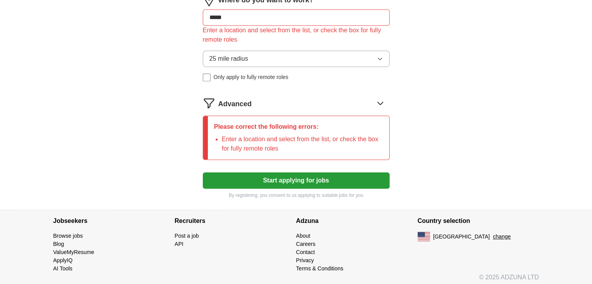  What do you see at coordinates (306, 244) in the screenshot?
I see `a: Careers` at bounding box center [306, 244].